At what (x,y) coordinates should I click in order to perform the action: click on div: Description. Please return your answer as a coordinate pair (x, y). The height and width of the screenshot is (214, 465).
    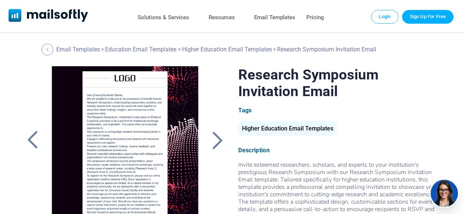
    Looking at the image, I should click on (340, 150).